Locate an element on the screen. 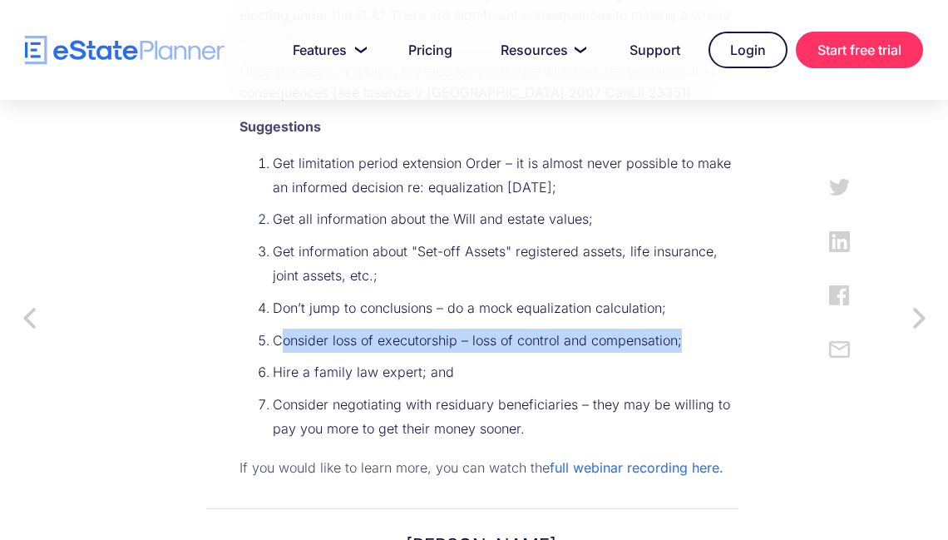 This screenshot has height=540, width=948. p: If you would like to learn more, you can watch the is located at coordinates (489, 468).